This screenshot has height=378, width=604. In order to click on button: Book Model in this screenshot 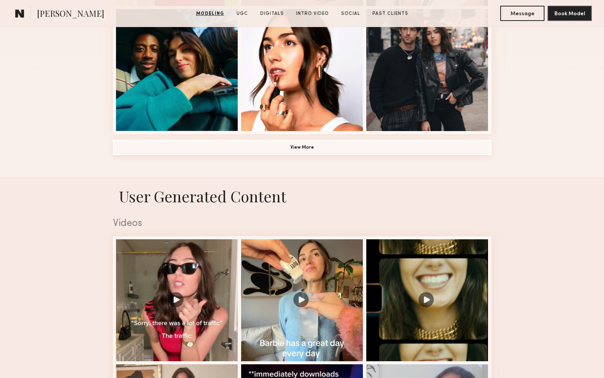, I will do `click(569, 13)`.